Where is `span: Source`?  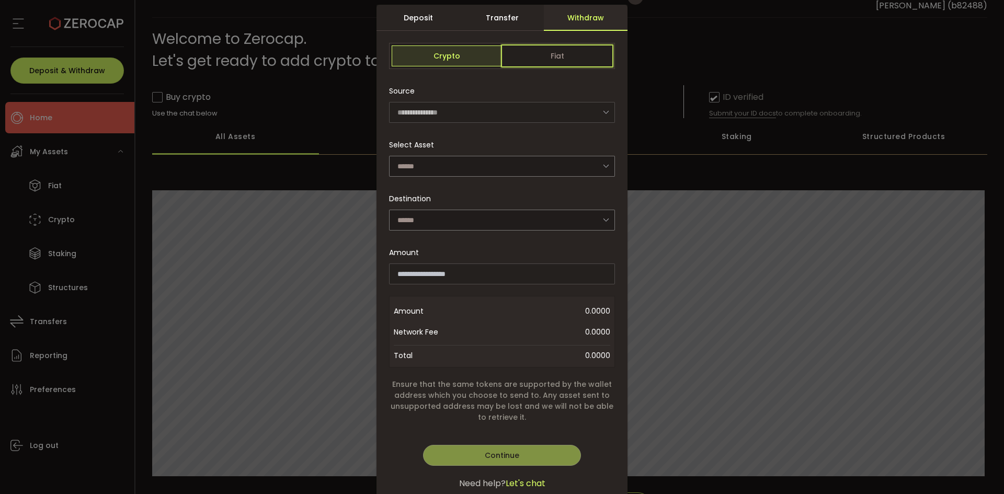
span: Source is located at coordinates (401, 91).